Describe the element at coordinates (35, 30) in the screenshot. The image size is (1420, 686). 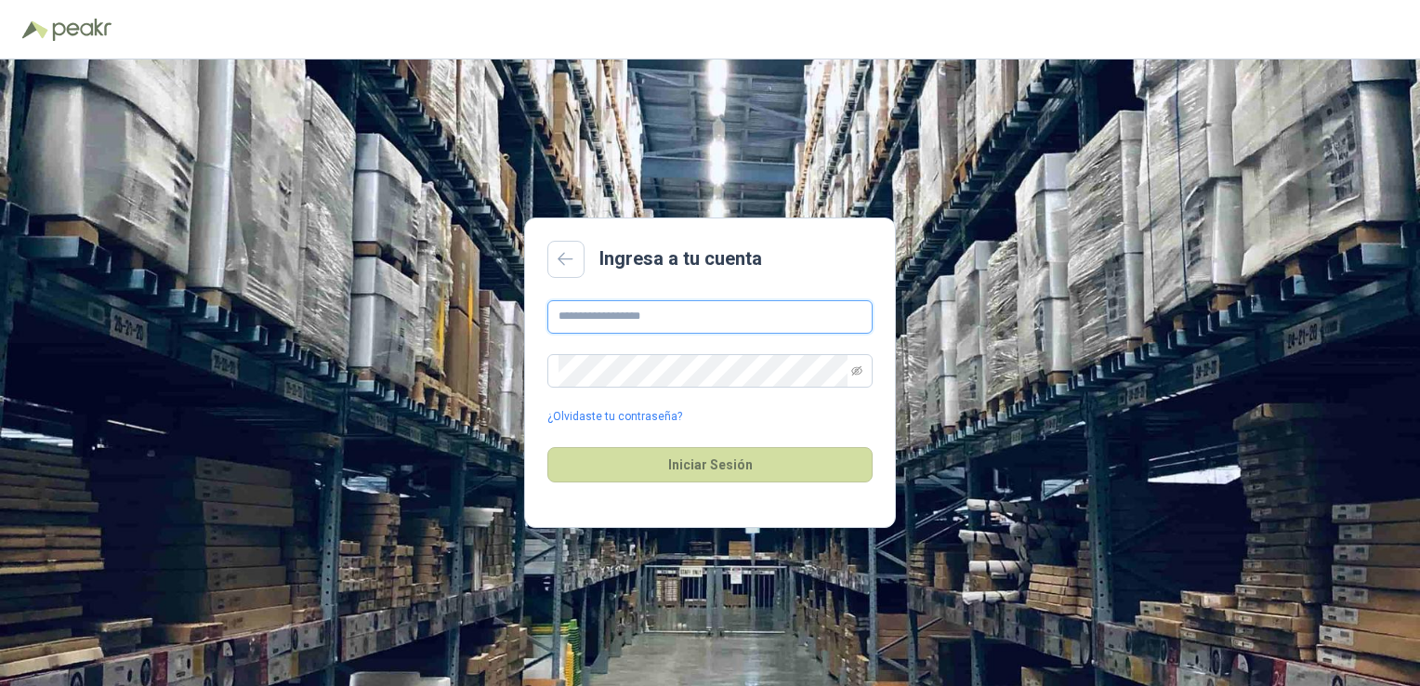
I see `img: Logo` at that location.